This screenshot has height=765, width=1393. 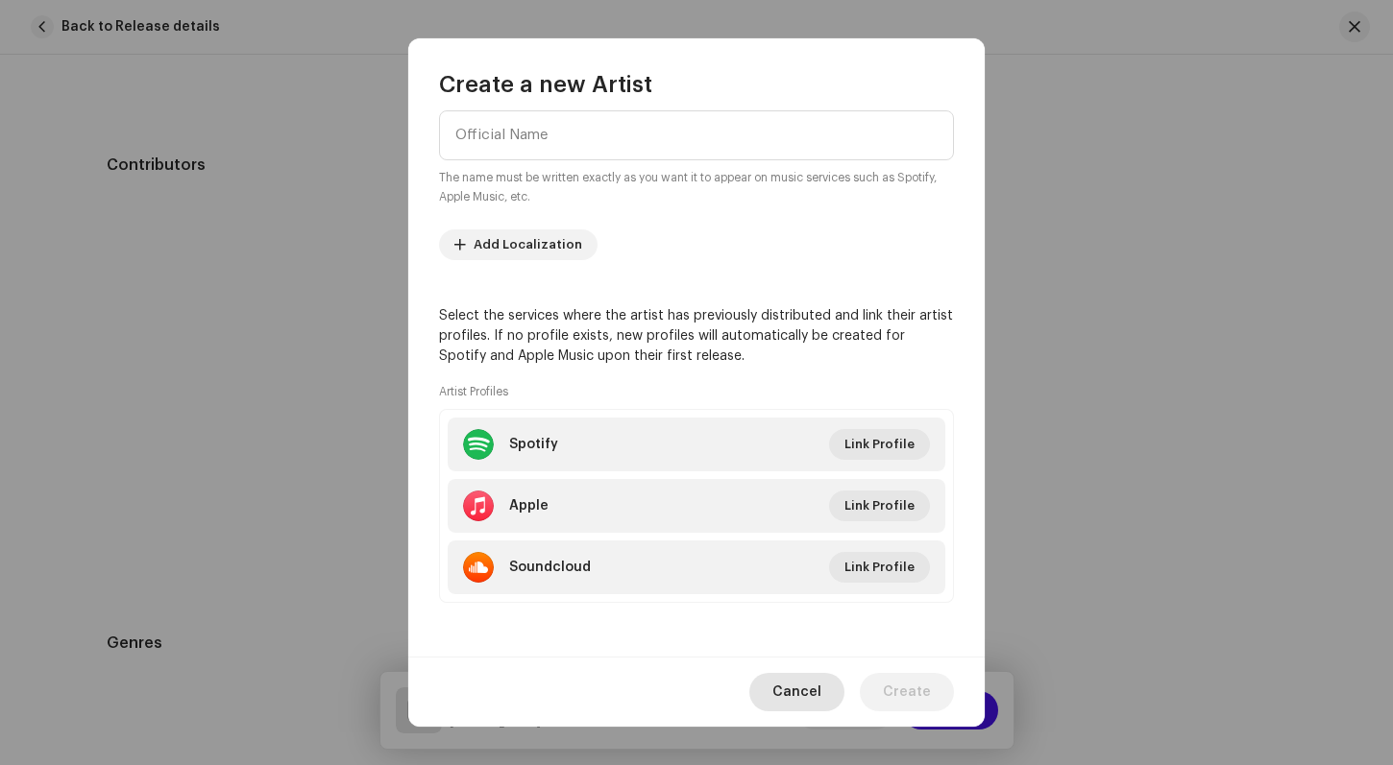 I want to click on button: Add Localization, so click(x=518, y=245).